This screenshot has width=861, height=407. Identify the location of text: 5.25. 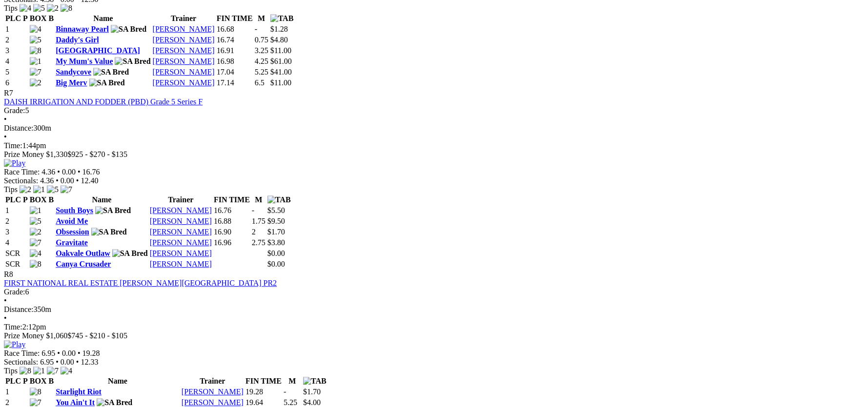
(290, 402).